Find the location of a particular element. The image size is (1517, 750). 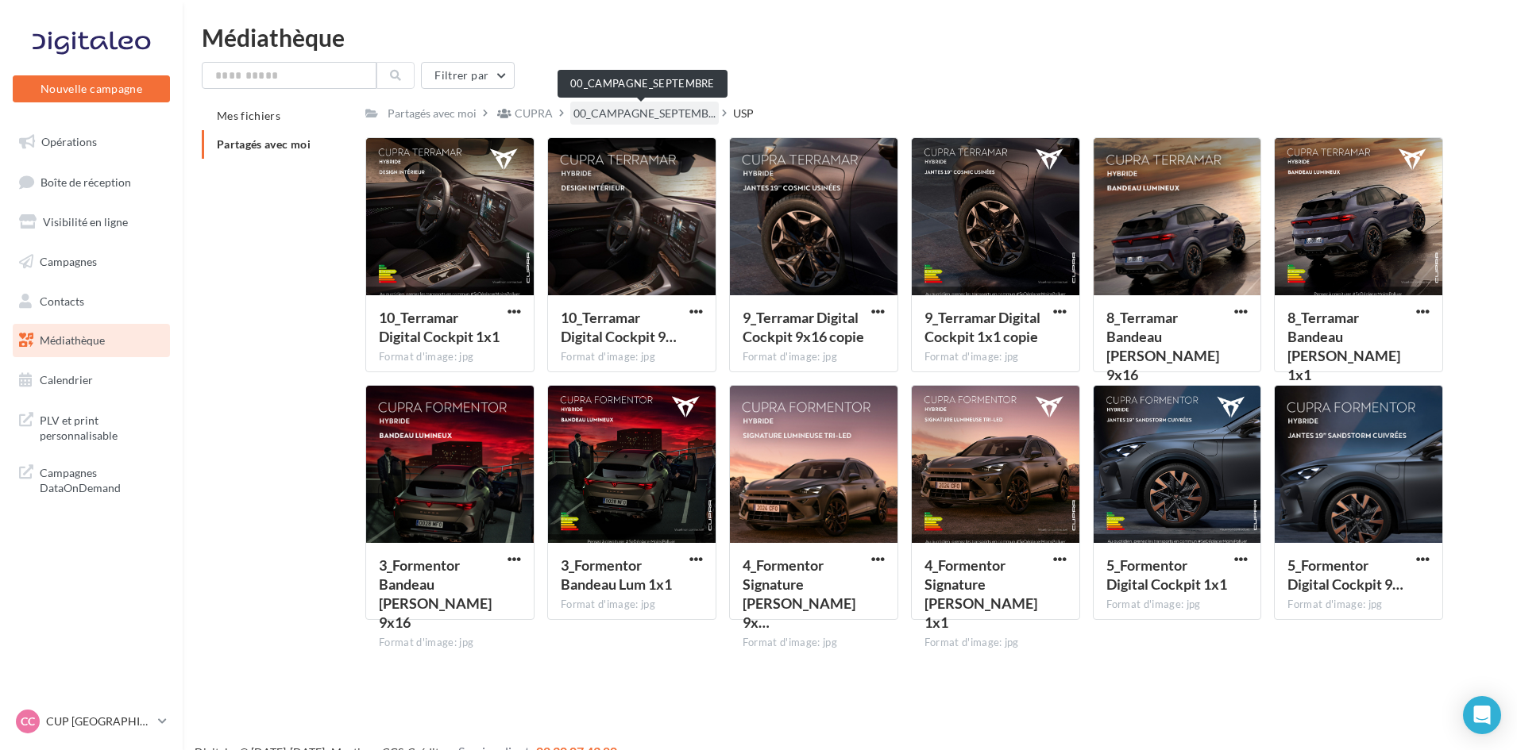

span: 3_Formentor Bandeau Lum 1x1 is located at coordinates (616, 575).